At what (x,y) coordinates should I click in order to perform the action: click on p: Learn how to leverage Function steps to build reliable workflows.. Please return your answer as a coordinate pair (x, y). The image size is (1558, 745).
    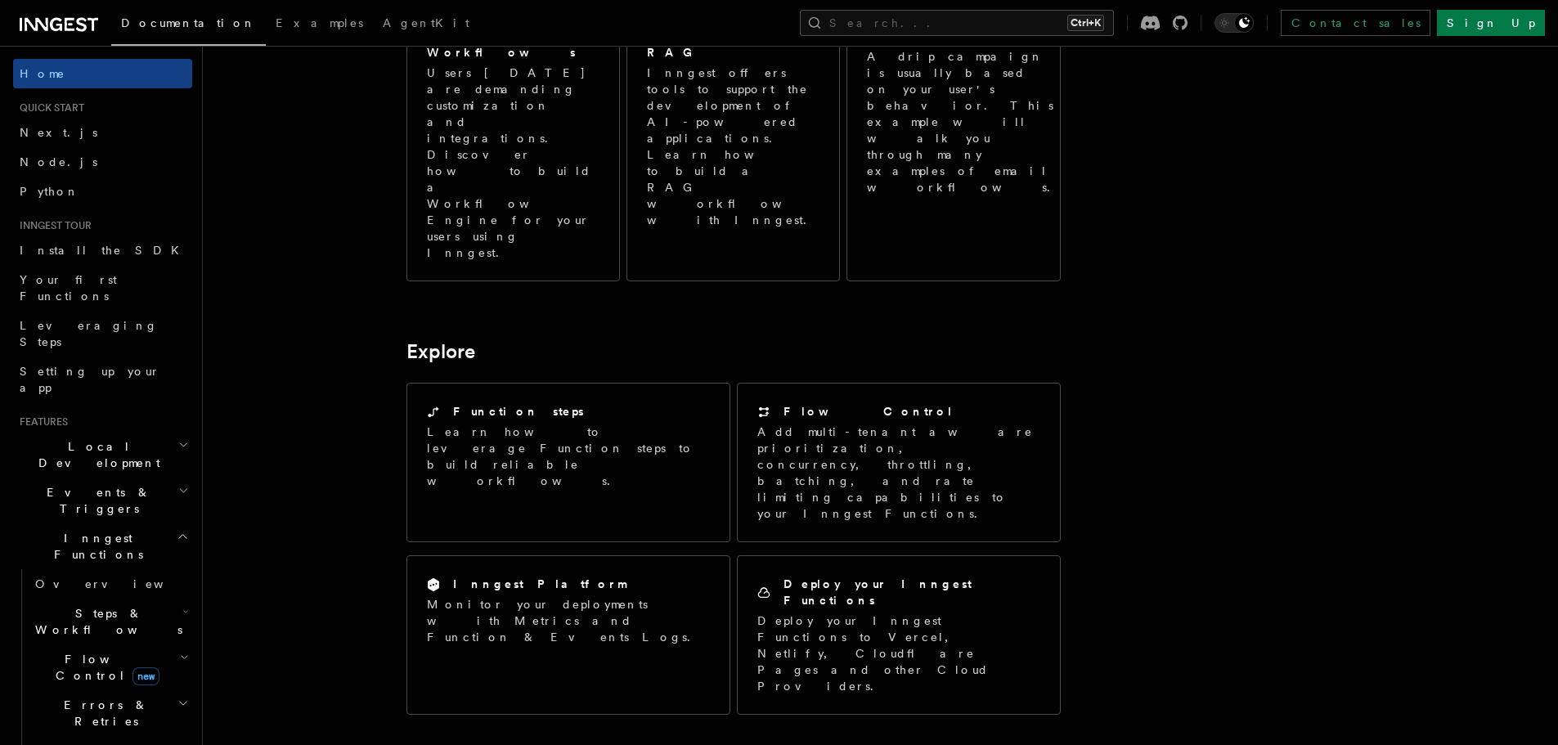
    Looking at the image, I should click on (568, 456).